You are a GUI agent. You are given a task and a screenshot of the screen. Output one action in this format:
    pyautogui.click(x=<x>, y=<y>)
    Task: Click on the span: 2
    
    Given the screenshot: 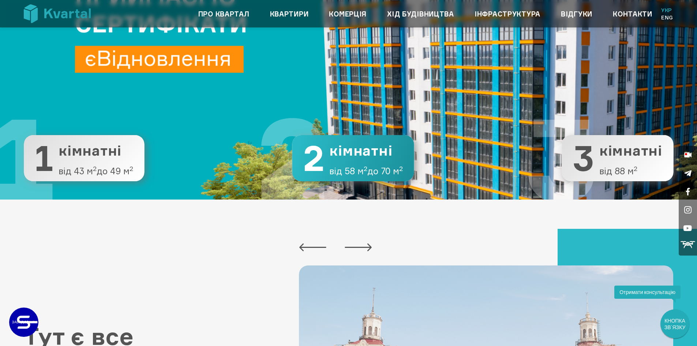 What is the action you would take?
    pyautogui.click(x=314, y=158)
    